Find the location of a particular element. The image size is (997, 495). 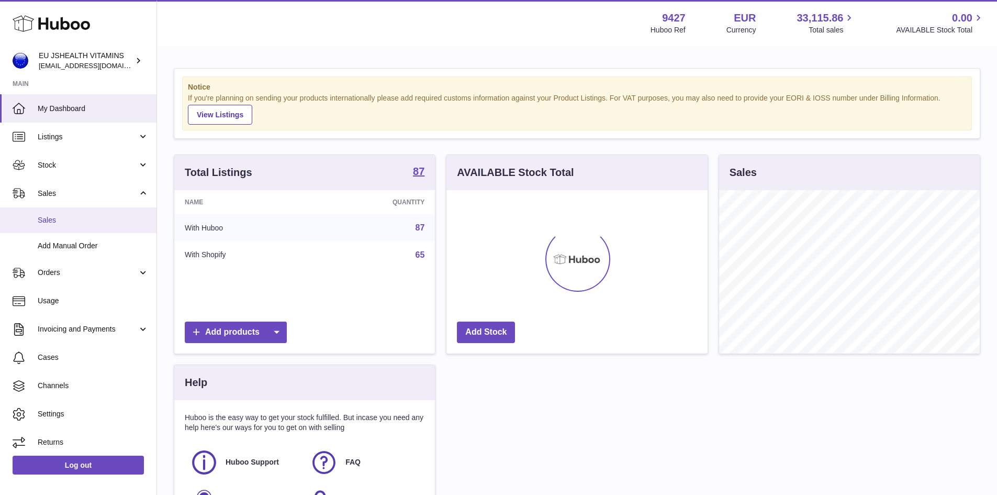

span: FAQ is located at coordinates (353, 462).